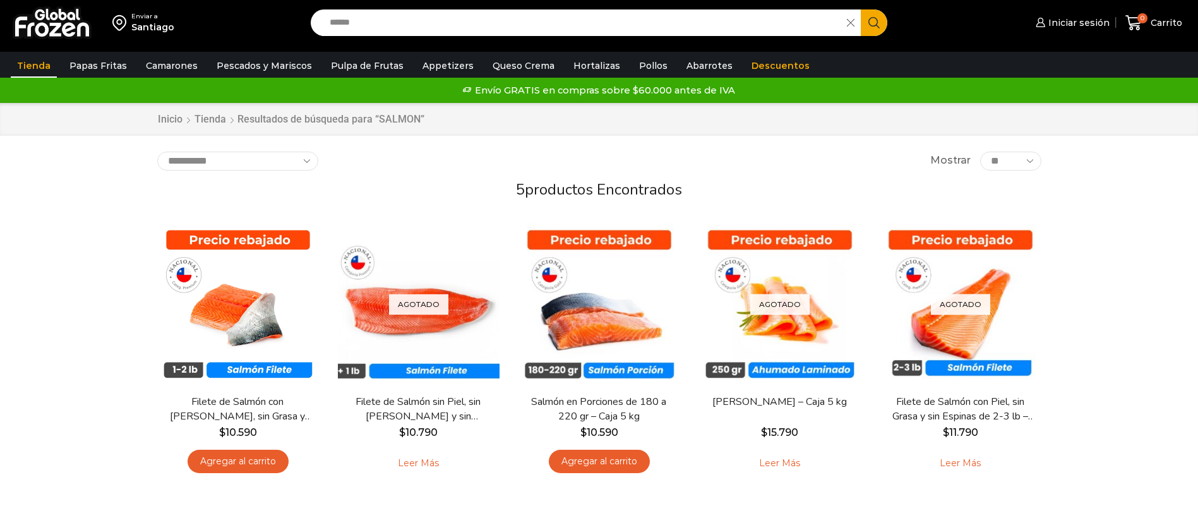 Image resolution: width=1198 pixels, height=530 pixels. Describe the element at coordinates (418, 432) in the screenshot. I see `bdi: 10.790` at that location.